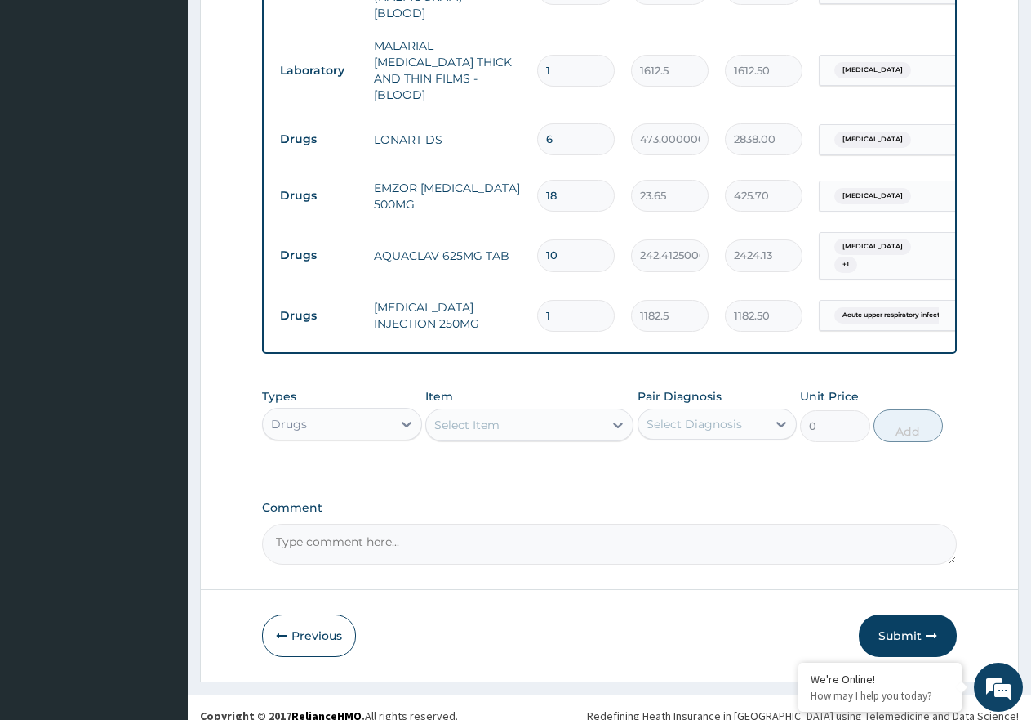 This screenshot has width=1031, height=720. I want to click on p: How may I help you today?, so click(880, 695).